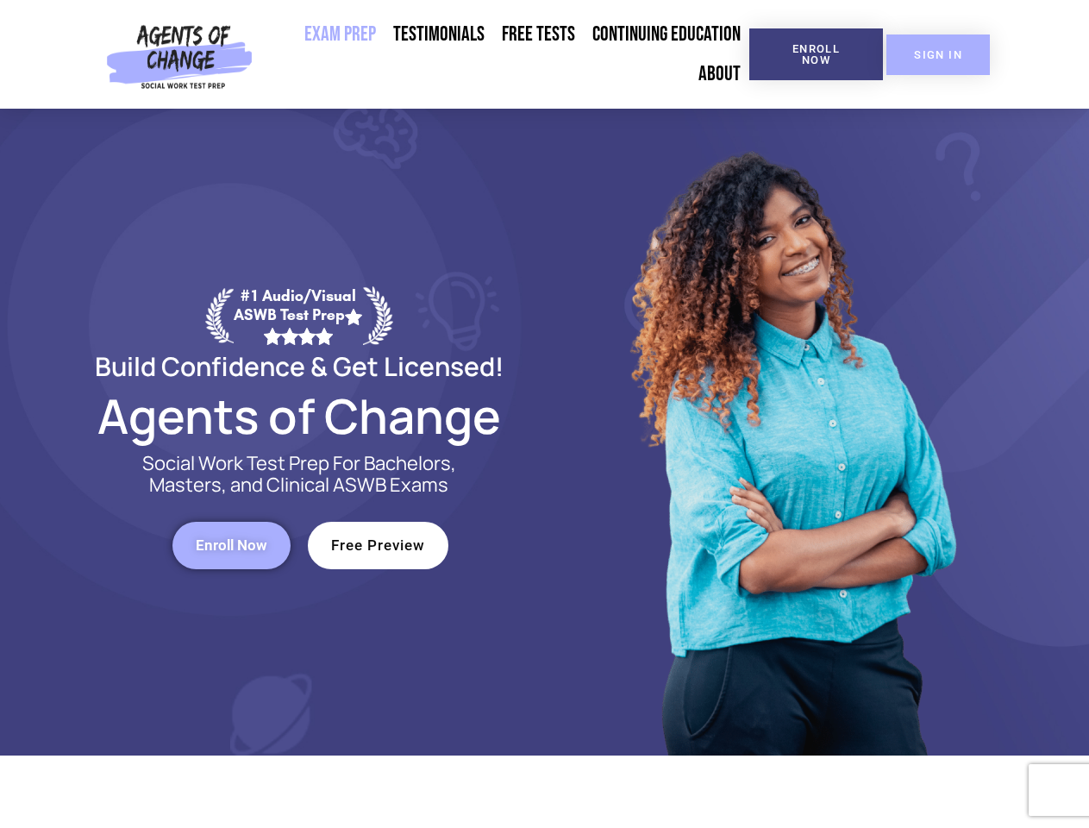 The height and width of the screenshot is (828, 1089). Describe the element at coordinates (299, 474) in the screenshot. I see `p: Social Work Test Prep For Bachelors, Masters, and Clinical ASWB Exams` at that location.